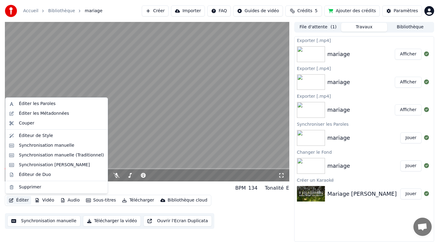  Describe the element at coordinates (364, 152) in the screenshot. I see `div: Changer le Fond` at that location.